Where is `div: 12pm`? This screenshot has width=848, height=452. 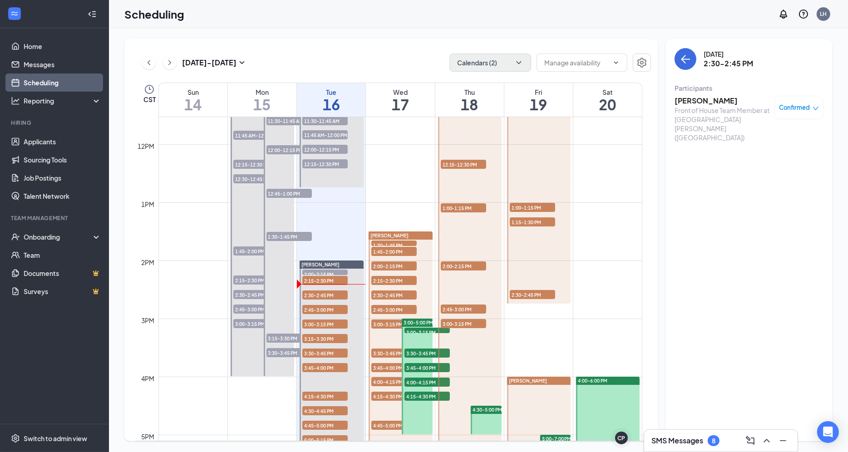 div: 12pm is located at coordinates (146, 146).